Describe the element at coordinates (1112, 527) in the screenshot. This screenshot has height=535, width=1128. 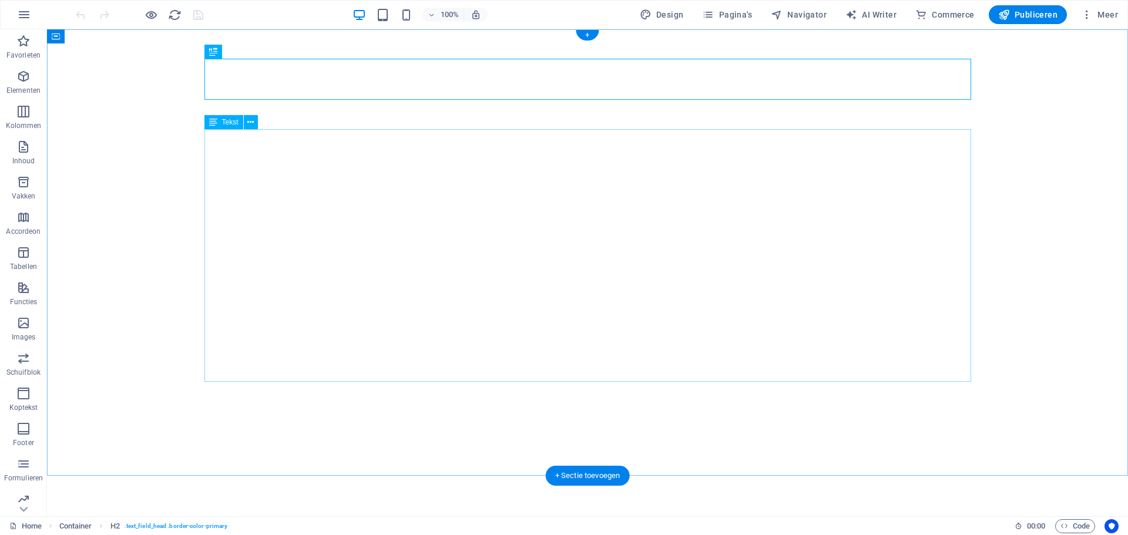
I see `button: Usercentrics` at that location.